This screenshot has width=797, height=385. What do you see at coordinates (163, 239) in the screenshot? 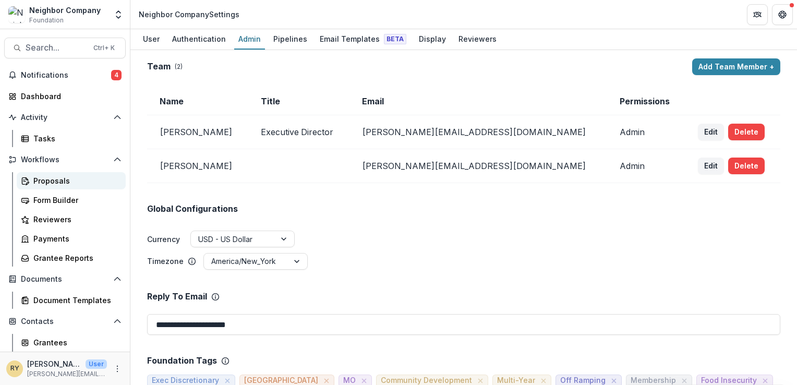
I see `label: Currency` at bounding box center [163, 239].